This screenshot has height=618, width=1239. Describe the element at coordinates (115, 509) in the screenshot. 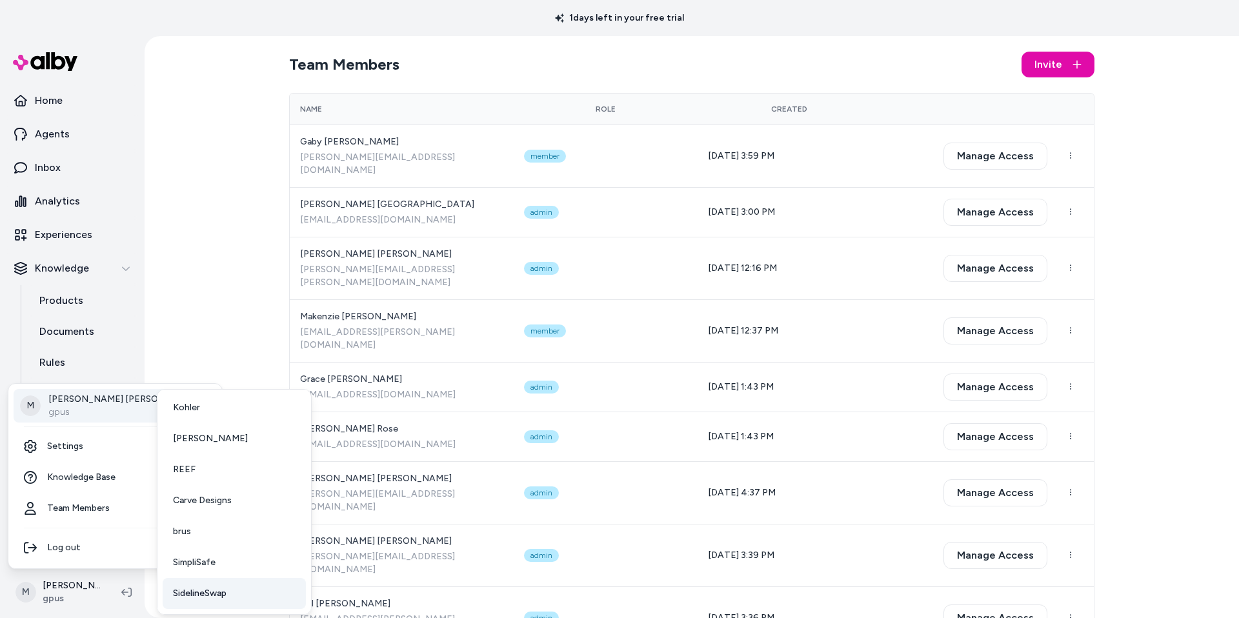

I see `a: Team Members` at that location.